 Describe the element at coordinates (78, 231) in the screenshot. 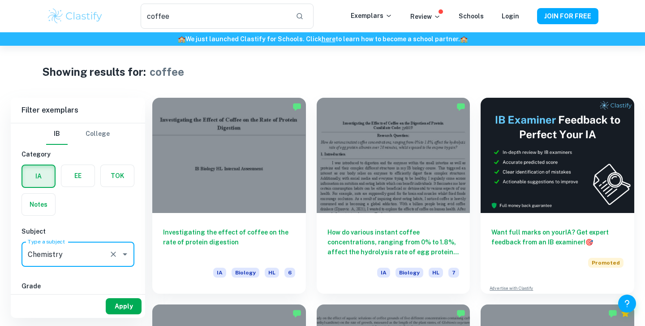

I see `h6: Subject` at that location.